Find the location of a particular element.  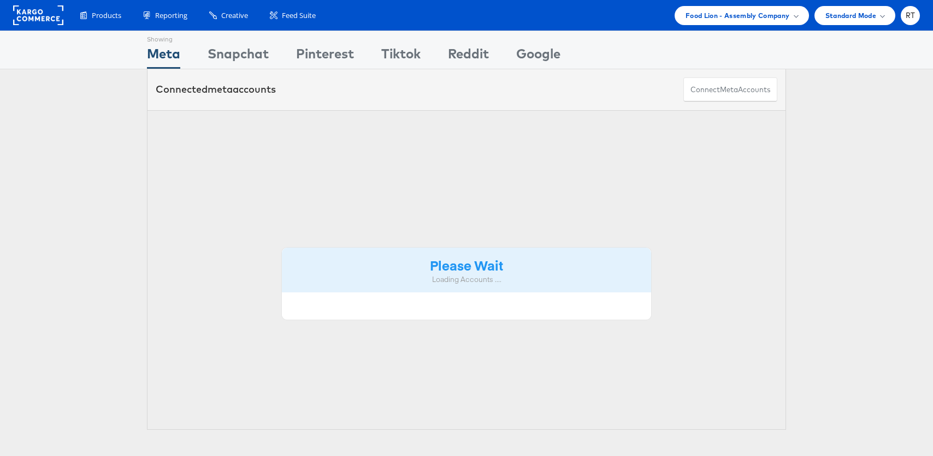

span: Creative is located at coordinates (234, 15).